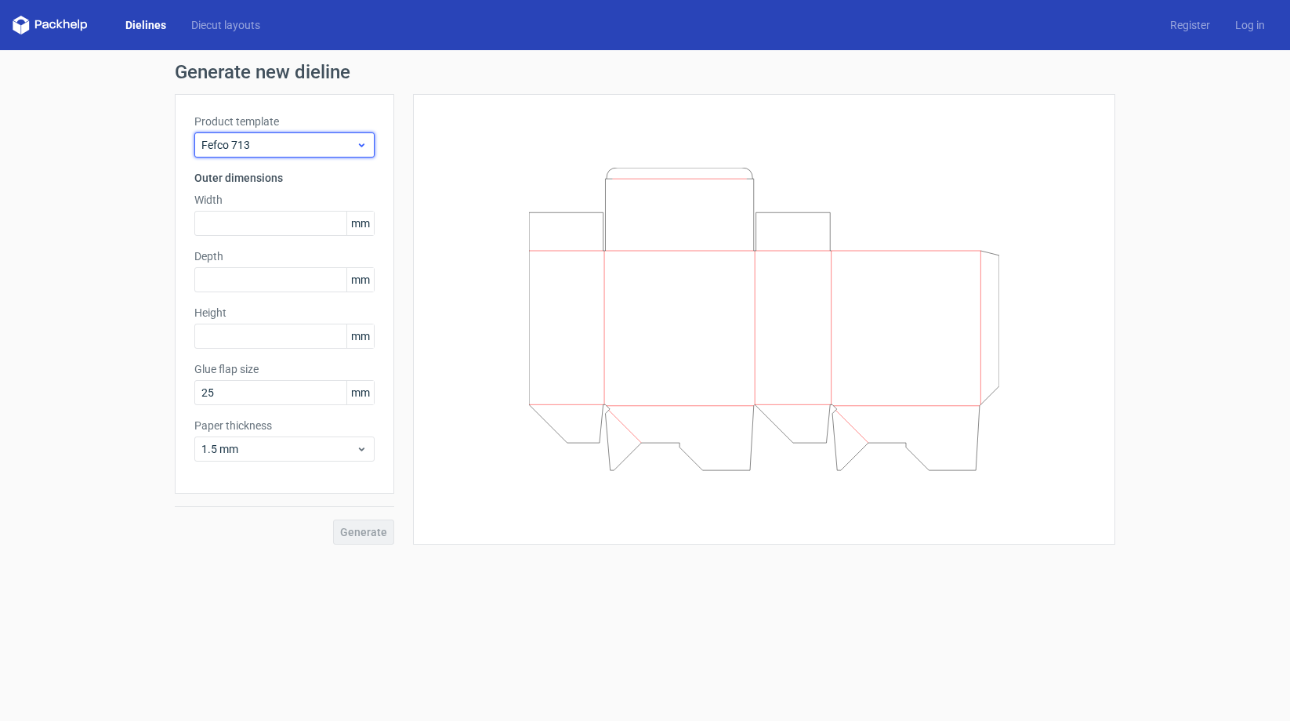 This screenshot has height=721, width=1290. I want to click on span: Fefco 713, so click(278, 145).